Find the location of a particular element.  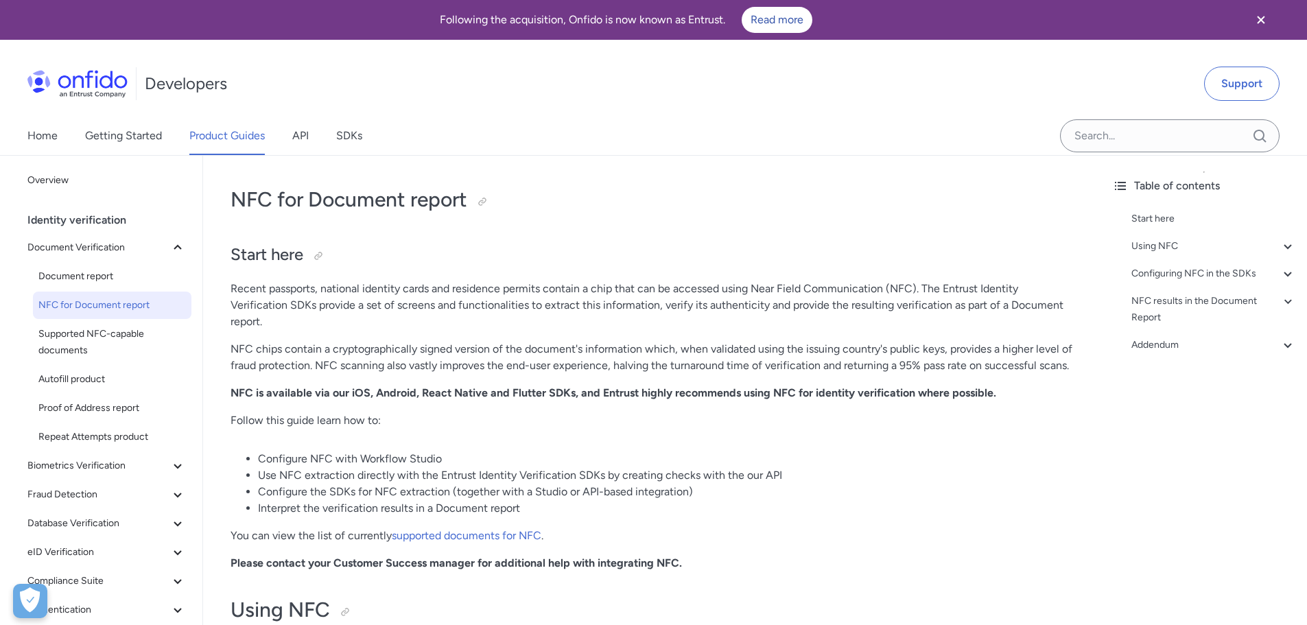

span: Repeat Attempts product is located at coordinates (112, 437).